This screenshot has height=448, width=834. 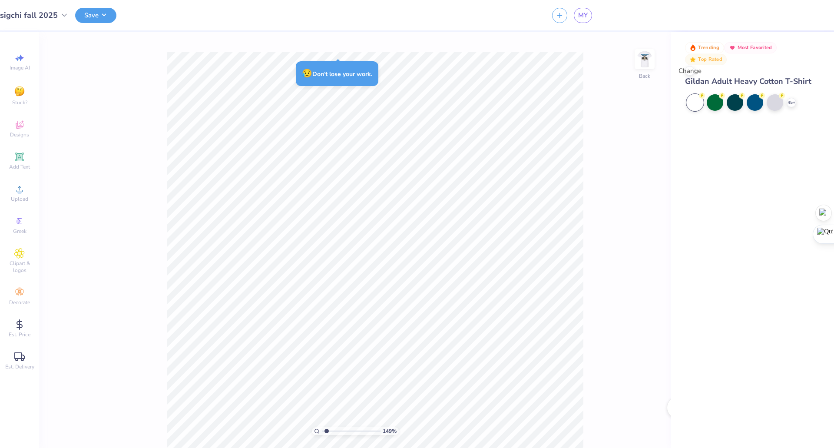 What do you see at coordinates (390, 431) in the screenshot?
I see `span: 149 %` at bounding box center [390, 431].